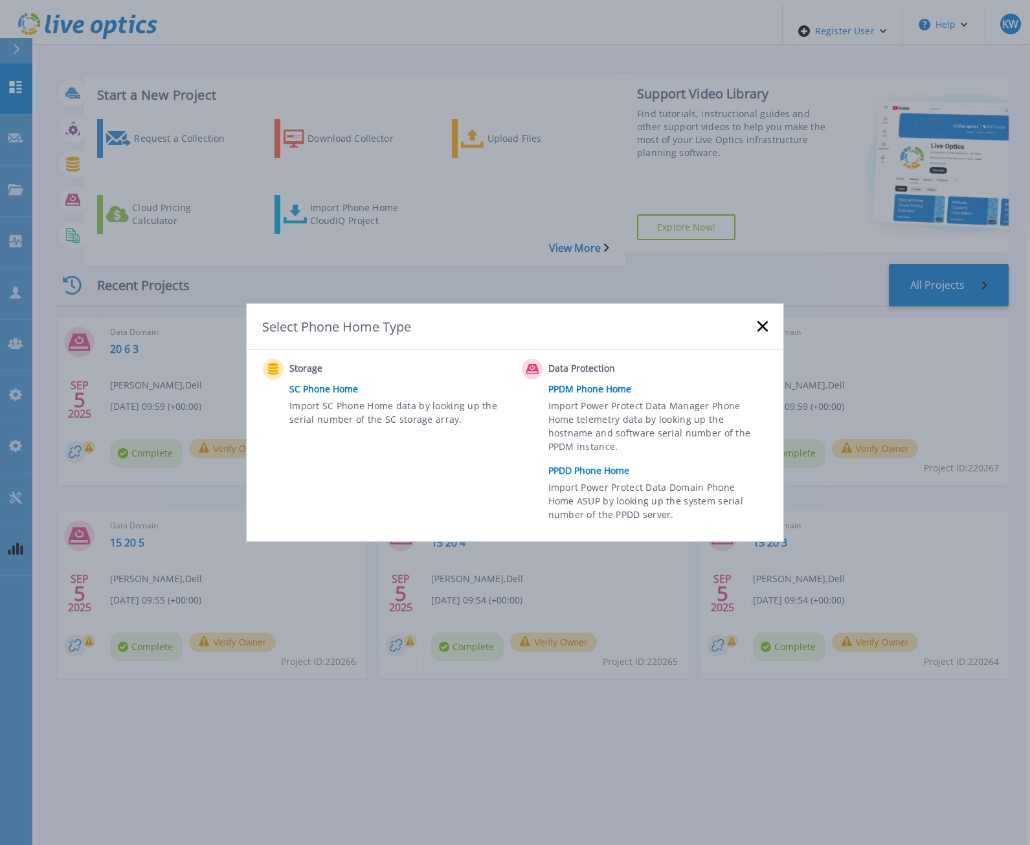 The image size is (1030, 845). I want to click on a: PPDD Phone Home, so click(661, 471).